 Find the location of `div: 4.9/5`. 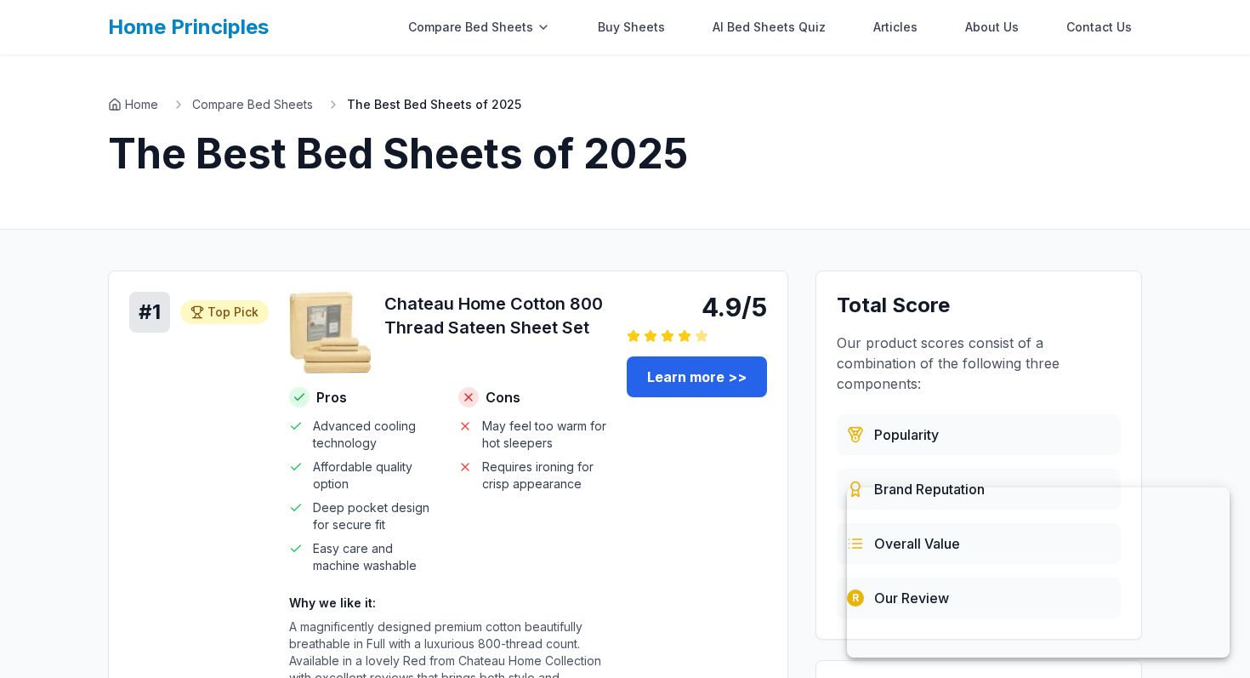

div: 4.9/5 is located at coordinates (697, 307).